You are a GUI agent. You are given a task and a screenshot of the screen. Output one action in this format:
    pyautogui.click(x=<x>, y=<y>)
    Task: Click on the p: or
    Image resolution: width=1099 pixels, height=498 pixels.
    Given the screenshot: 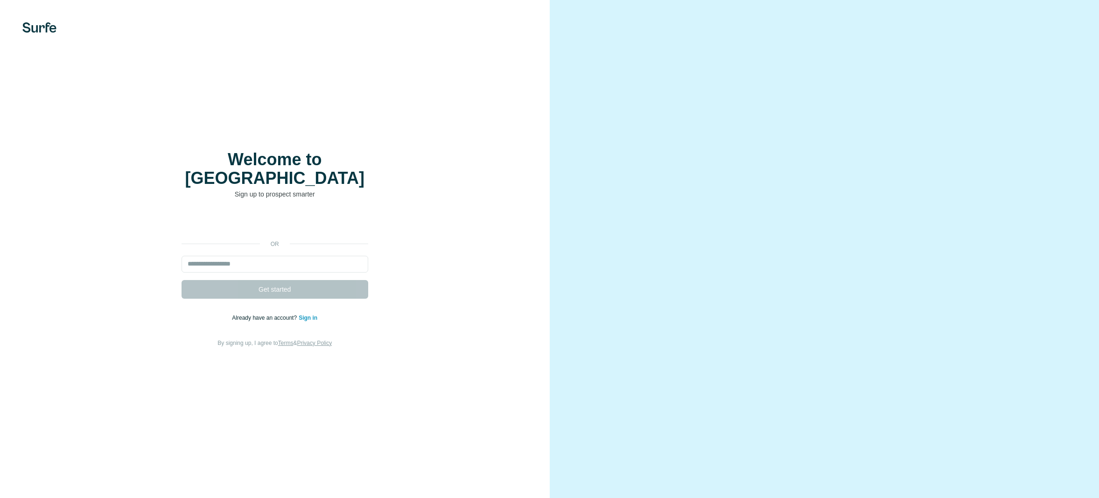 What is the action you would take?
    pyautogui.click(x=275, y=244)
    